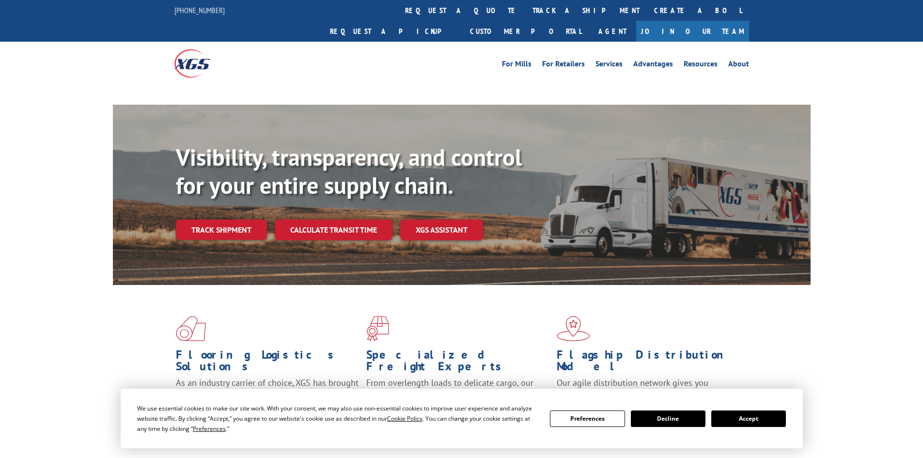 This screenshot has width=923, height=458. What do you see at coordinates (349, 171) in the screenshot?
I see `b: Visibility, transparency, and control for your entire supply chain.` at bounding box center [349, 171].